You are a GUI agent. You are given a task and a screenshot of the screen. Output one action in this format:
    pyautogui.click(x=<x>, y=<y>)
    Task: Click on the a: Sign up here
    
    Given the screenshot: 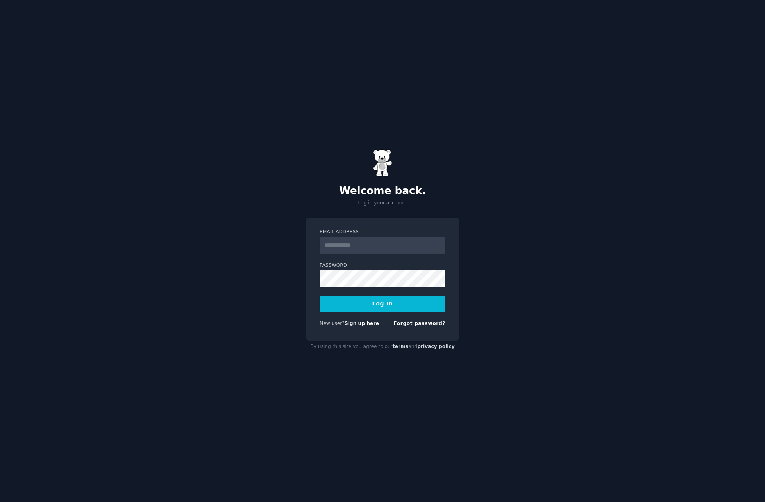 What is the action you would take?
    pyautogui.click(x=362, y=324)
    